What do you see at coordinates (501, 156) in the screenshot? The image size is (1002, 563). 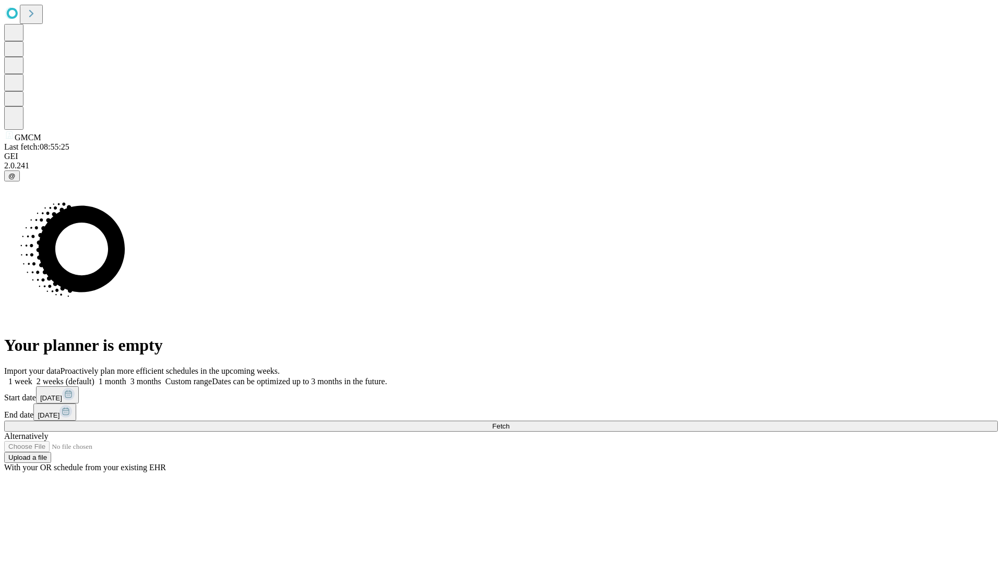 I see `div: GEI` at bounding box center [501, 156].